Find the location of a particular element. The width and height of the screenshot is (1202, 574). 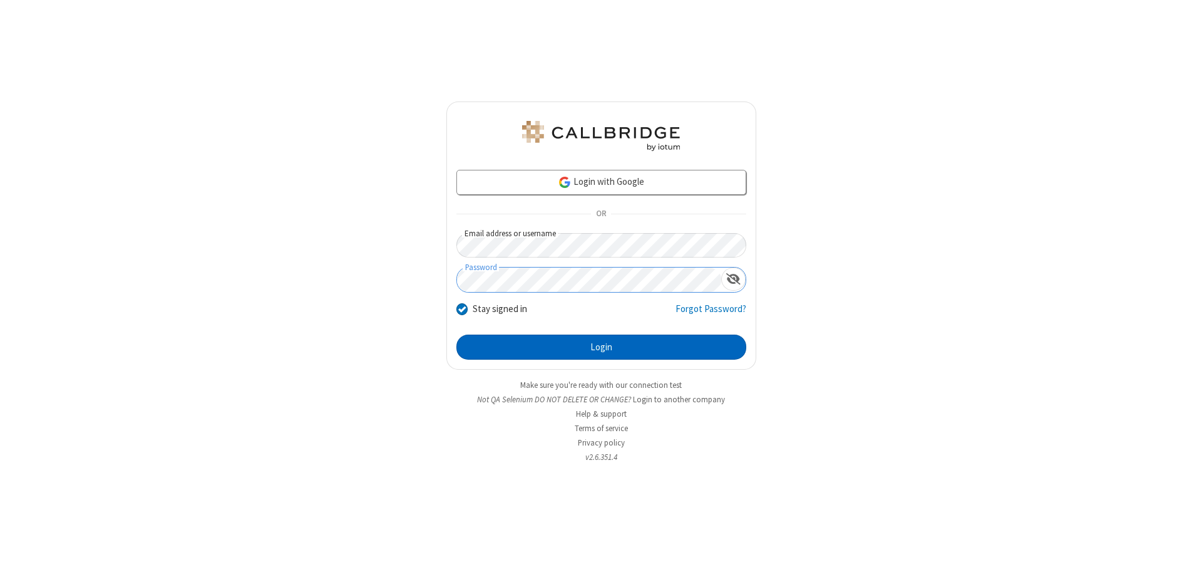

a: Terms of service is located at coordinates (601, 428).